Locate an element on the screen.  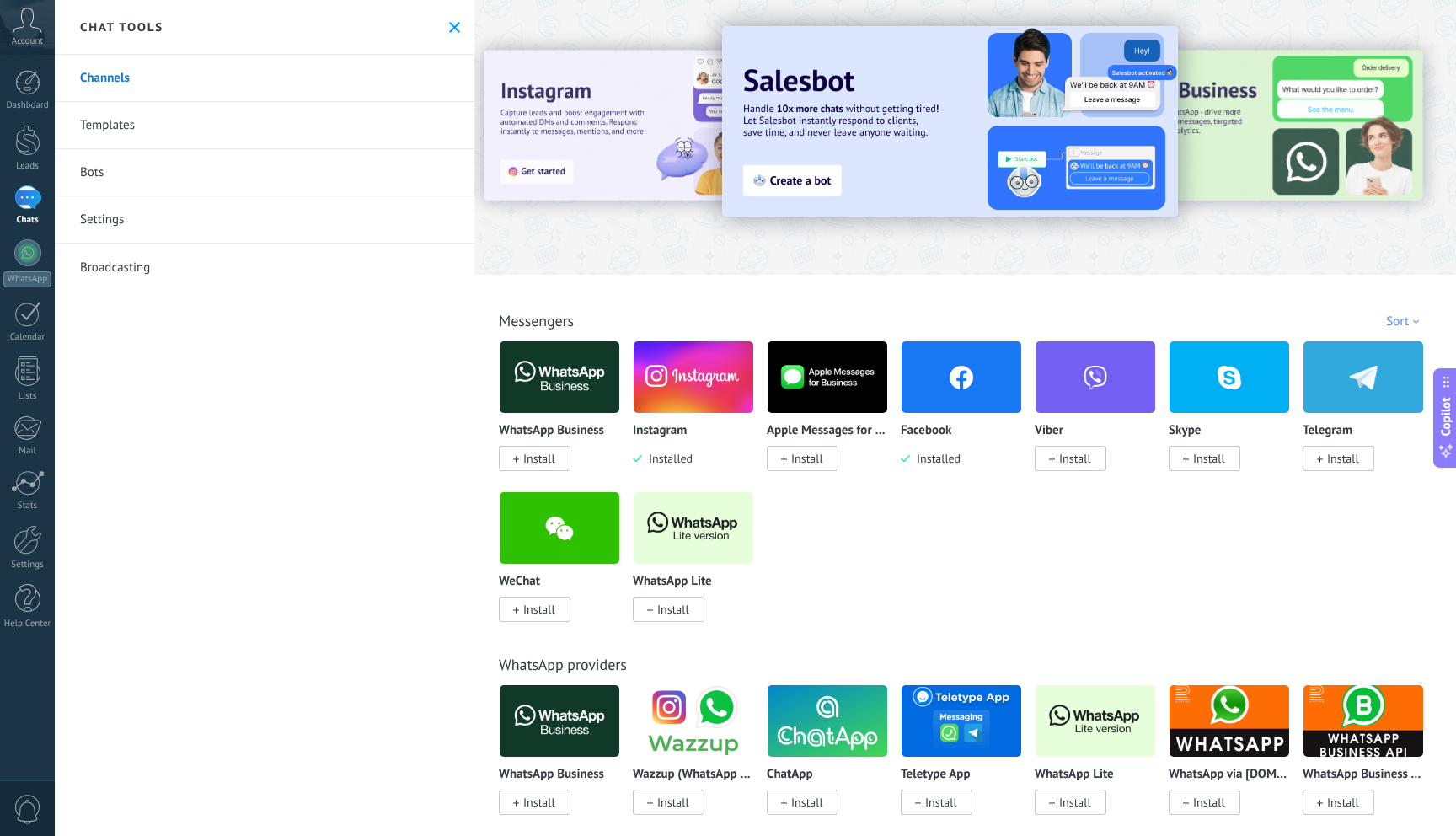
div: Telegram is located at coordinates (1370, 416).